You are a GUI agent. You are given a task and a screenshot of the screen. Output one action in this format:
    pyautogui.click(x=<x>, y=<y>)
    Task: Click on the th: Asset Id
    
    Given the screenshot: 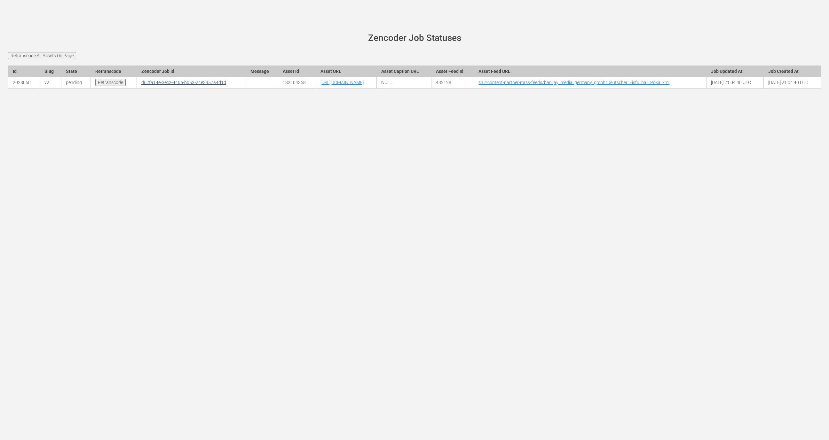 What is the action you would take?
    pyautogui.click(x=297, y=71)
    